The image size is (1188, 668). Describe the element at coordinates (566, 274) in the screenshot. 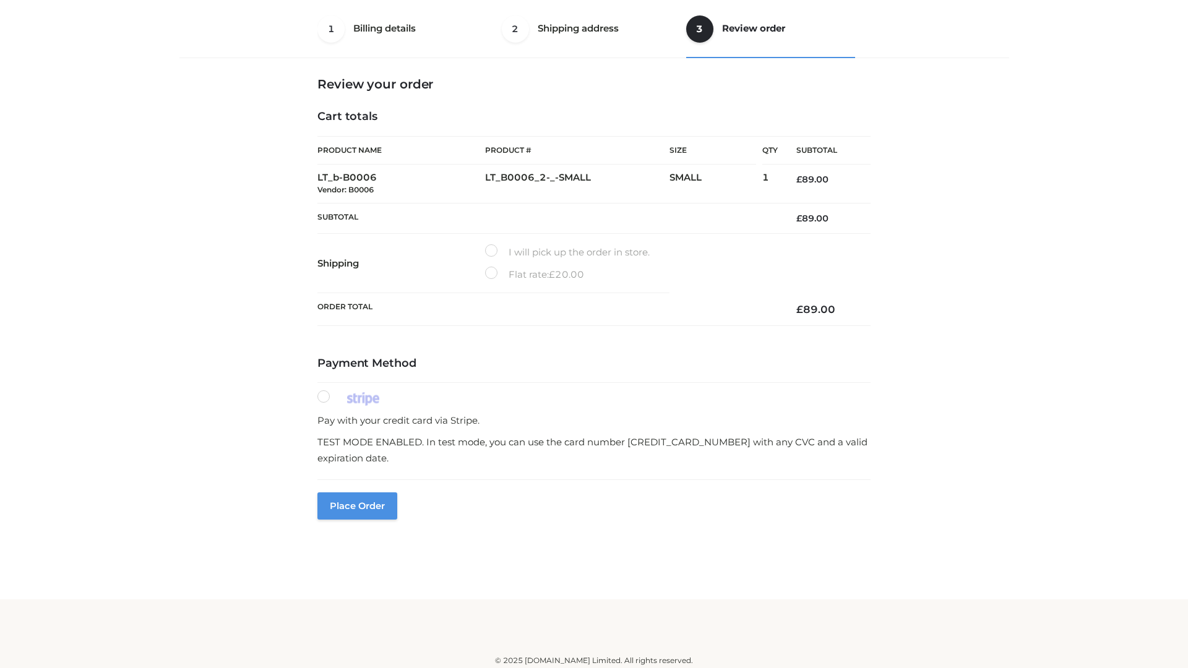

I see `bdi: 20.00` at that location.